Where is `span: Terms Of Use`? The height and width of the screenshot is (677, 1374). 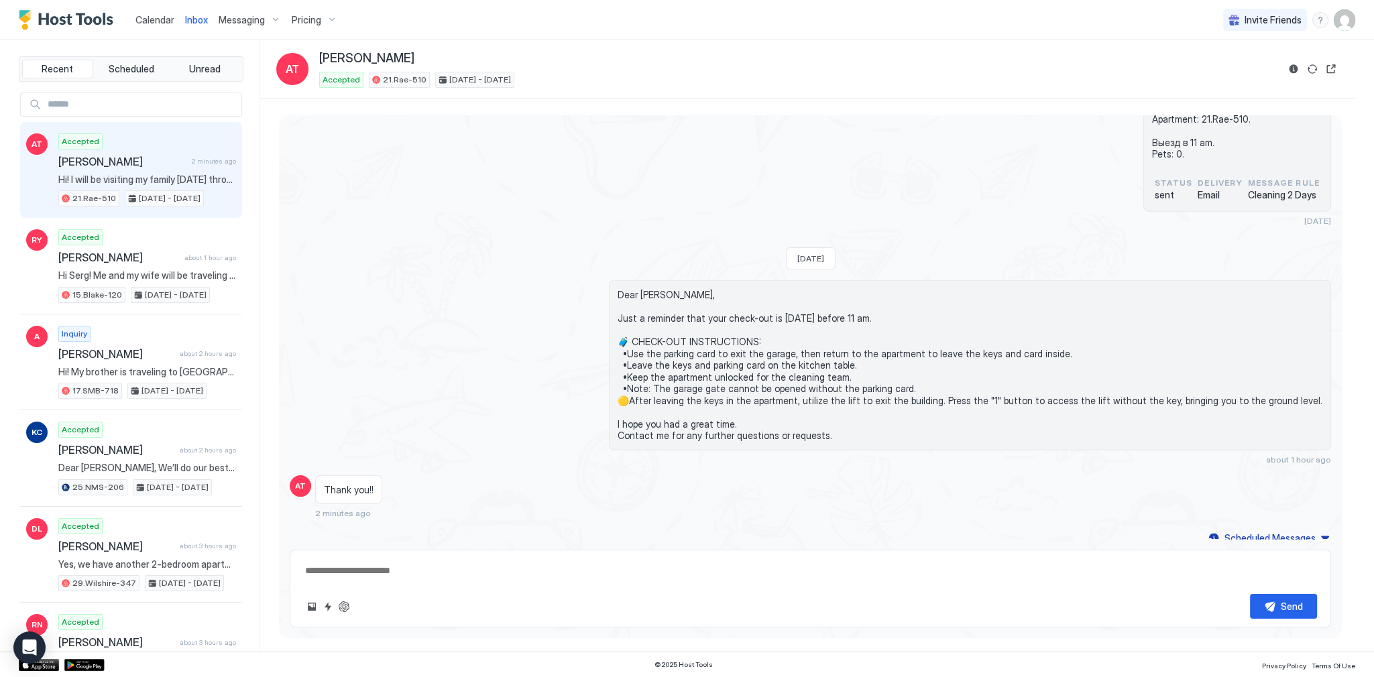 span: Terms Of Use is located at coordinates (1333, 666).